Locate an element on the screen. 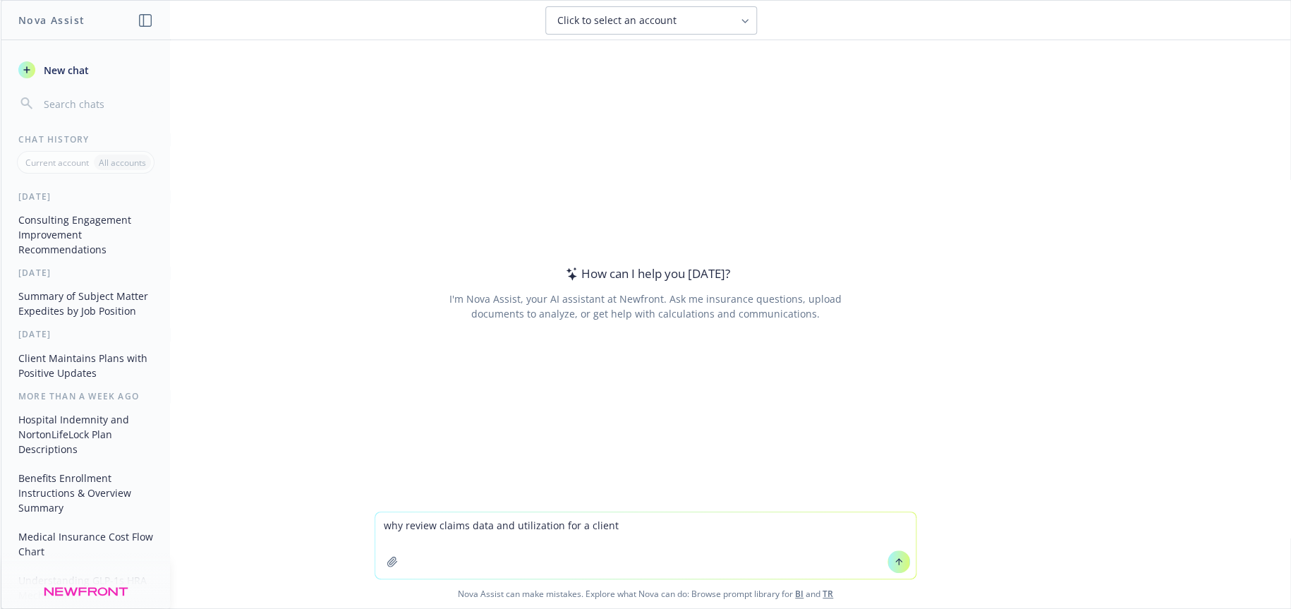 The image size is (1291, 609). button: Medical Insurance Cost Flow Chart is located at coordinates (85, 544).